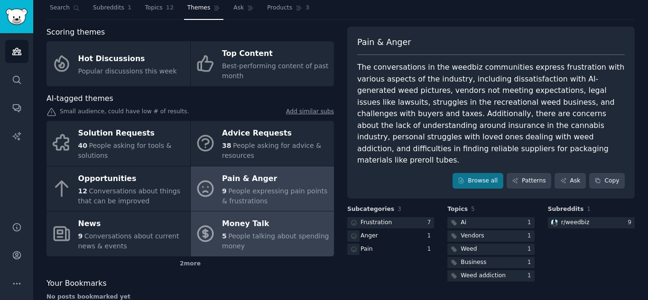 The width and height of the screenshot is (648, 300). Describe the element at coordinates (262, 143) in the screenshot. I see `a: Advice Requests38People asking for advice & resources` at that location.